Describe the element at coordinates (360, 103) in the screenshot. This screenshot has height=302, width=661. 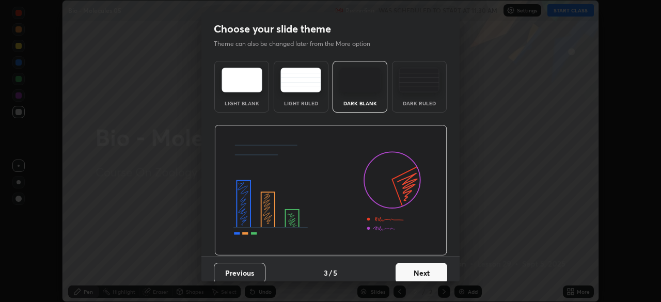
I see `div: Dark Blank` at that location.